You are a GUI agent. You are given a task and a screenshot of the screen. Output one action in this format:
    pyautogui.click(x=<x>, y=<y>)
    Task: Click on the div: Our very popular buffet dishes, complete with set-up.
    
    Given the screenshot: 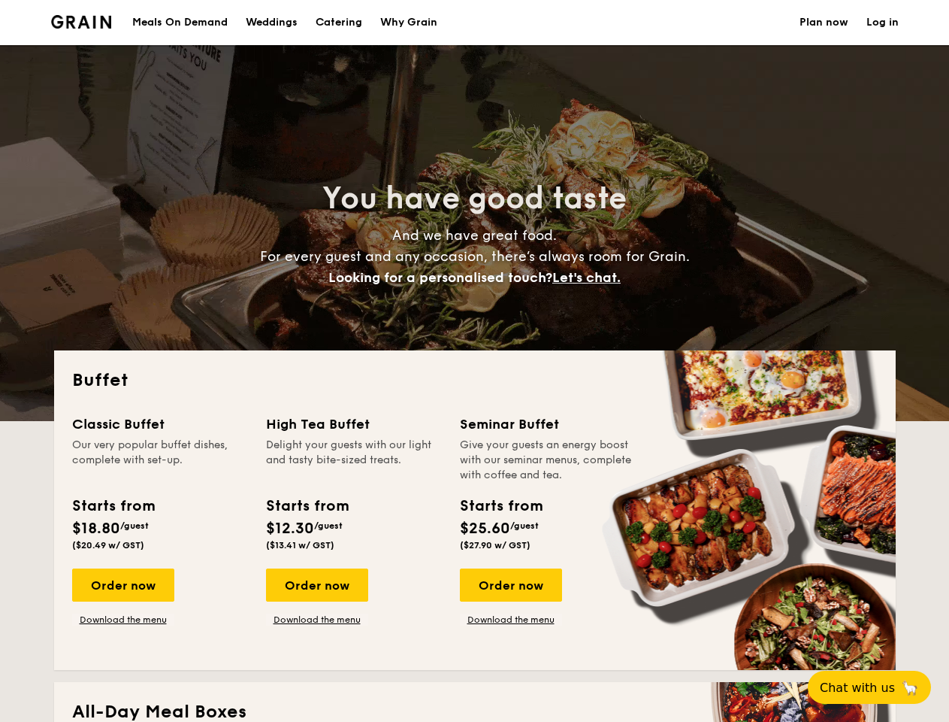 What is the action you would take?
    pyautogui.click(x=160, y=460)
    